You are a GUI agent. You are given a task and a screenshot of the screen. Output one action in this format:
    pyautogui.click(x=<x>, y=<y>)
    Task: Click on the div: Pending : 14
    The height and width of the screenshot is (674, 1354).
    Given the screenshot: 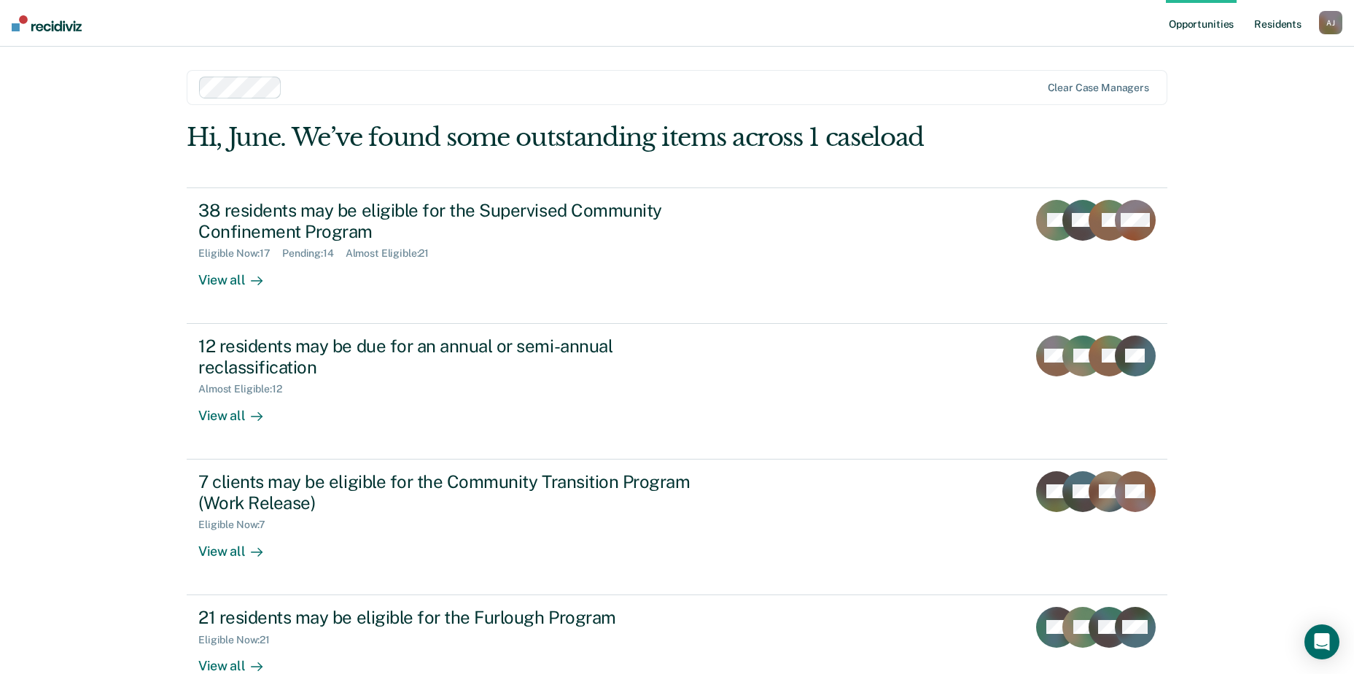 What is the action you would take?
    pyautogui.click(x=314, y=253)
    